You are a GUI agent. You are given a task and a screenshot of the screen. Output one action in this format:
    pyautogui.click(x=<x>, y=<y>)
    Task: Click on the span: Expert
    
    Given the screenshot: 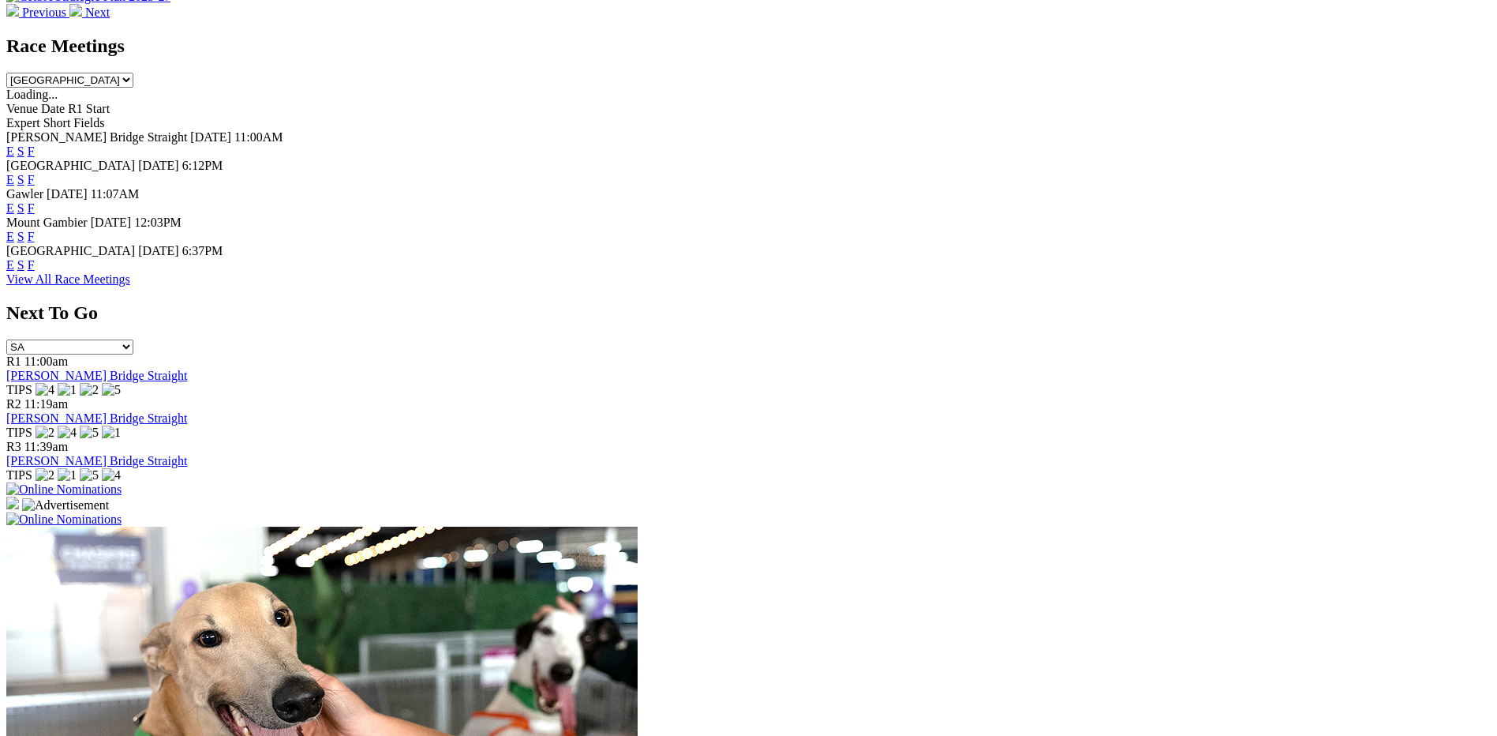 What is the action you would take?
    pyautogui.click(x=23, y=122)
    